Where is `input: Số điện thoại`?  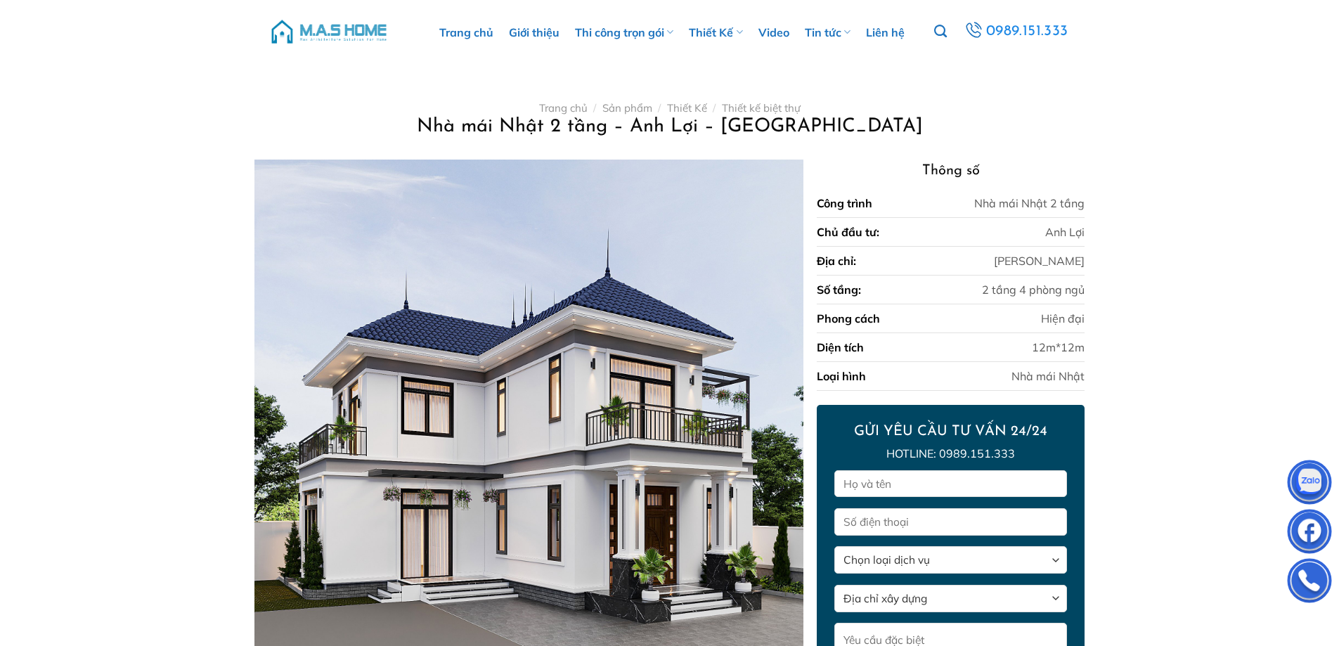
input: Số điện thoại is located at coordinates (950, 522).